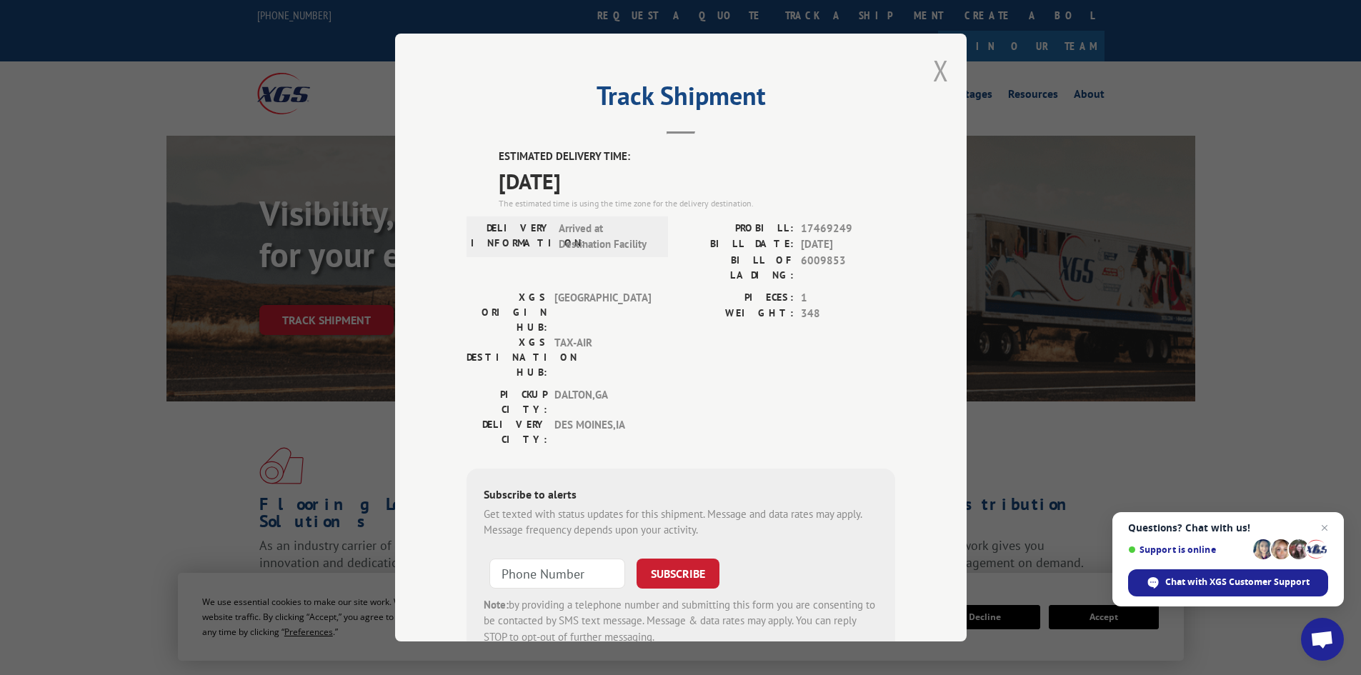  What do you see at coordinates (848, 314) in the screenshot?
I see `span: 348` at bounding box center [848, 314].